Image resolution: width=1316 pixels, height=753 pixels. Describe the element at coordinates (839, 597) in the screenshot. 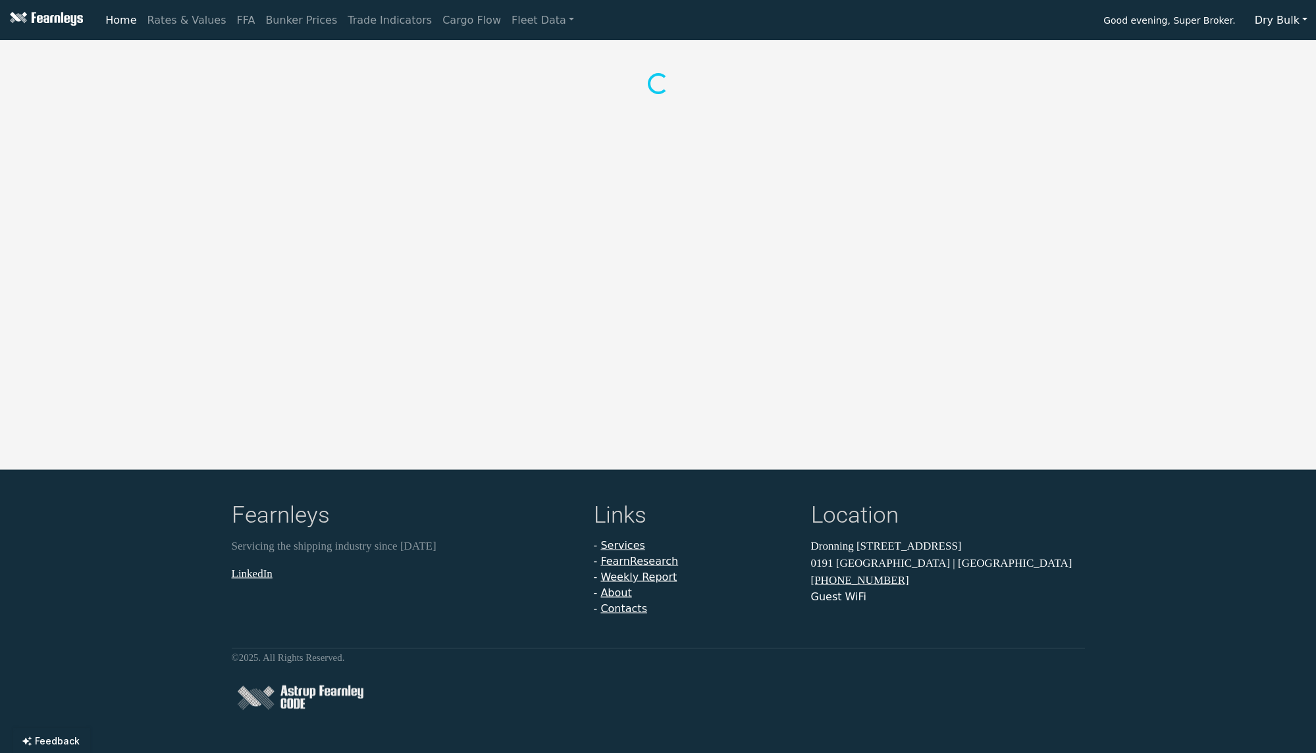

I see `button: Guest WiFi` at that location.